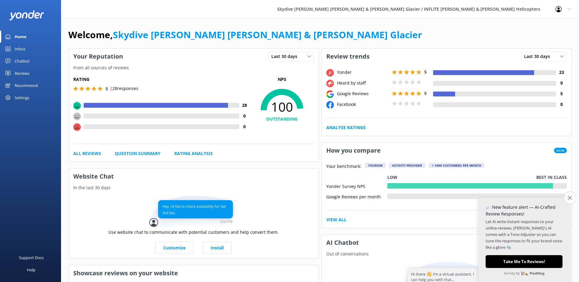 This screenshot has height=282, width=579. What do you see at coordinates (87, 153) in the screenshot?
I see `a: All Reviews` at bounding box center [87, 153].